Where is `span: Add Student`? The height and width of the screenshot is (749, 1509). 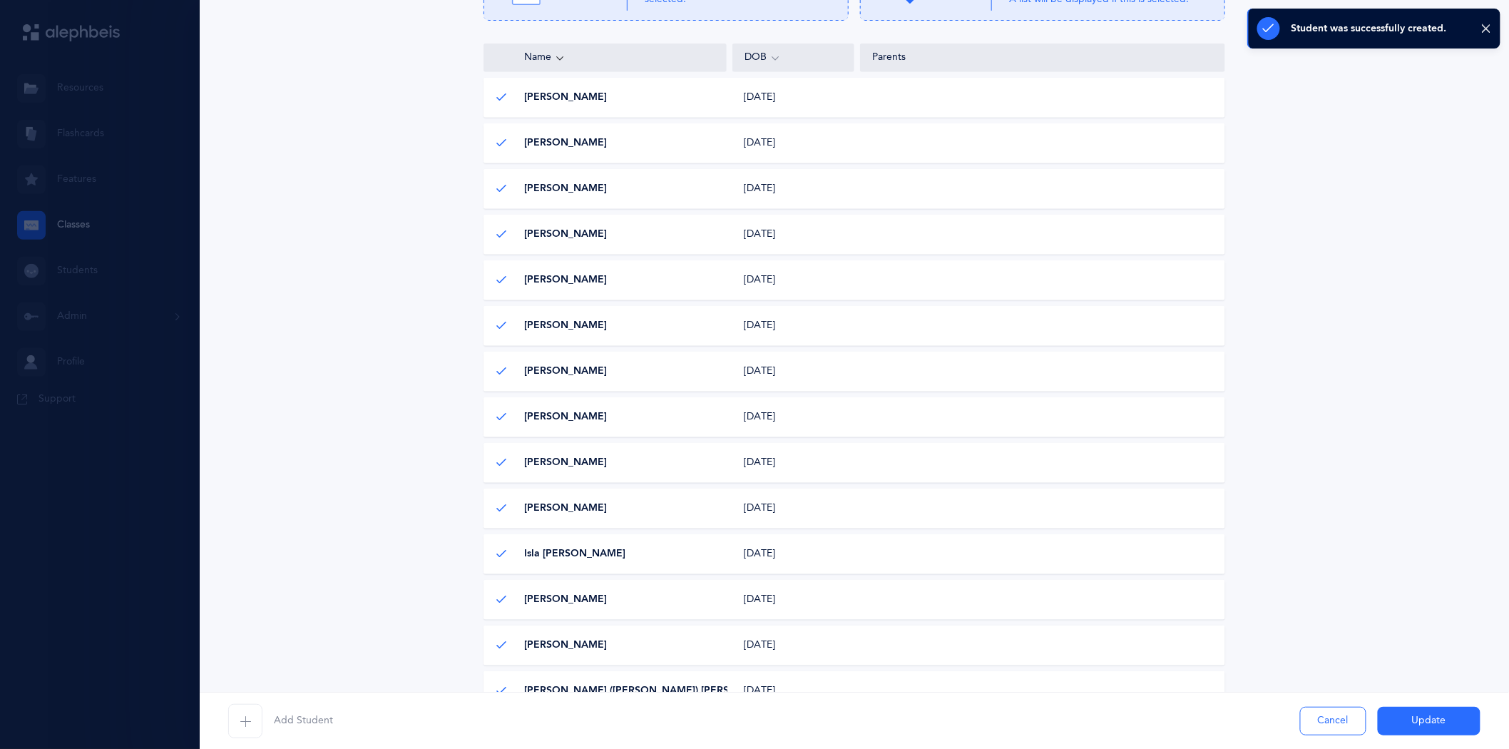
span: Add Student is located at coordinates (303, 721).